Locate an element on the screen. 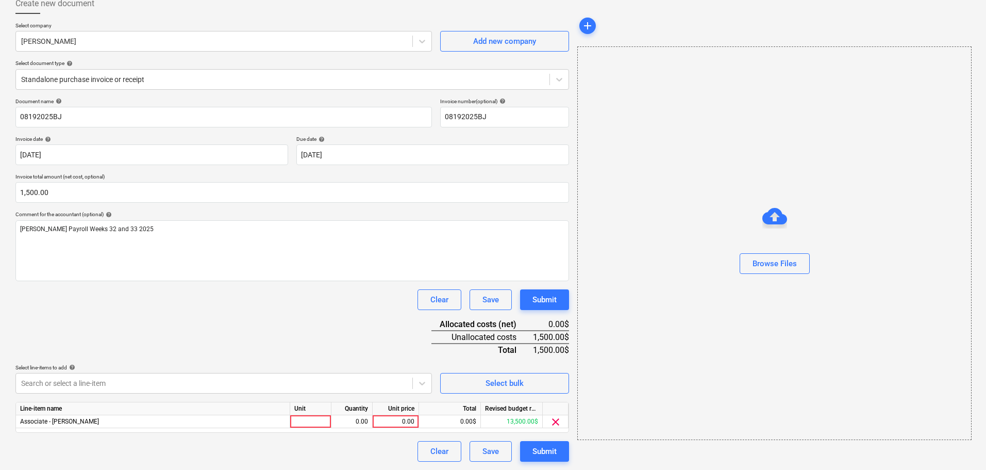 The image size is (986, 470). button: Add new company is located at coordinates (505, 41).